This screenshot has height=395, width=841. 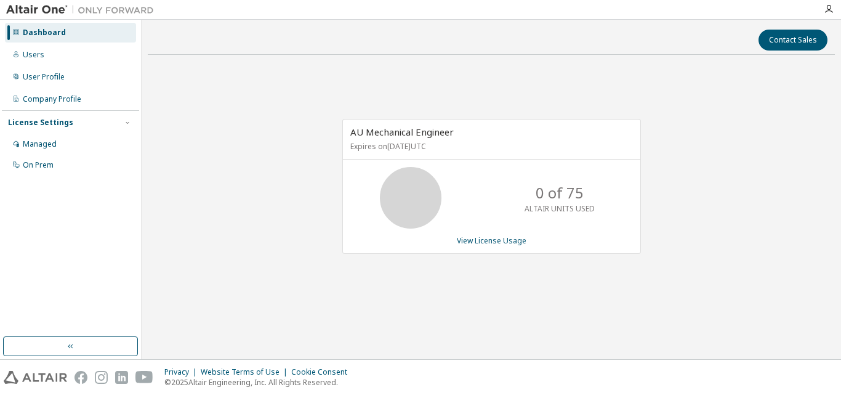 I want to click on div: Website Terms of Use, so click(x=246, y=372).